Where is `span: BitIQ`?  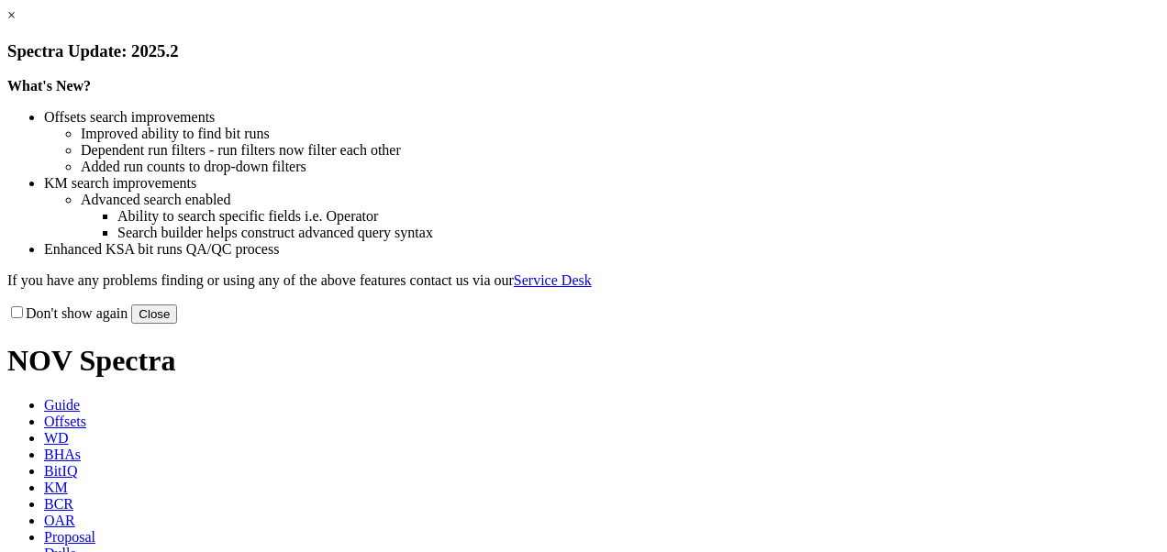
span: BitIQ is located at coordinates (61, 471).